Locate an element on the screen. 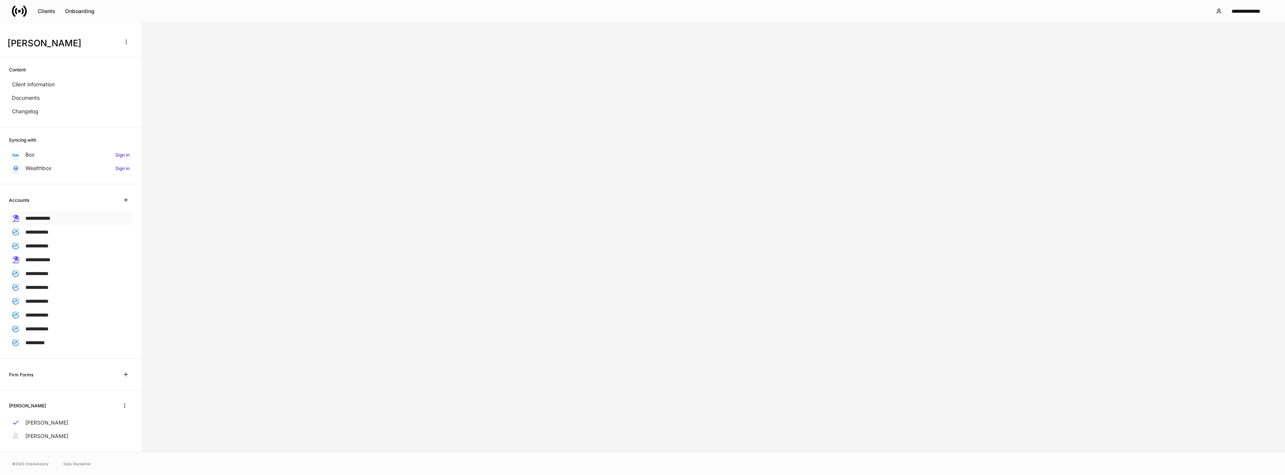 The width and height of the screenshot is (1285, 475). p: Documents is located at coordinates (26, 98).